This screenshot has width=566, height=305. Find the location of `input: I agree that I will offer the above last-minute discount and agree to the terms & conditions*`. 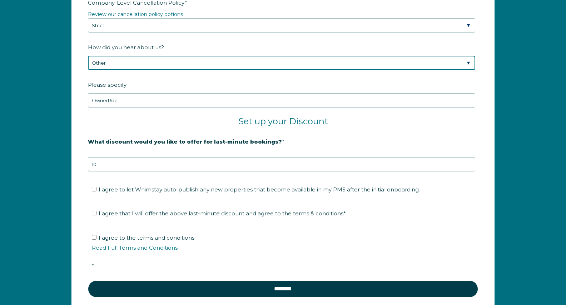

input: I agree that I will offer the above last-minute discount and agree to the terms & conditions* is located at coordinates (94, 213).